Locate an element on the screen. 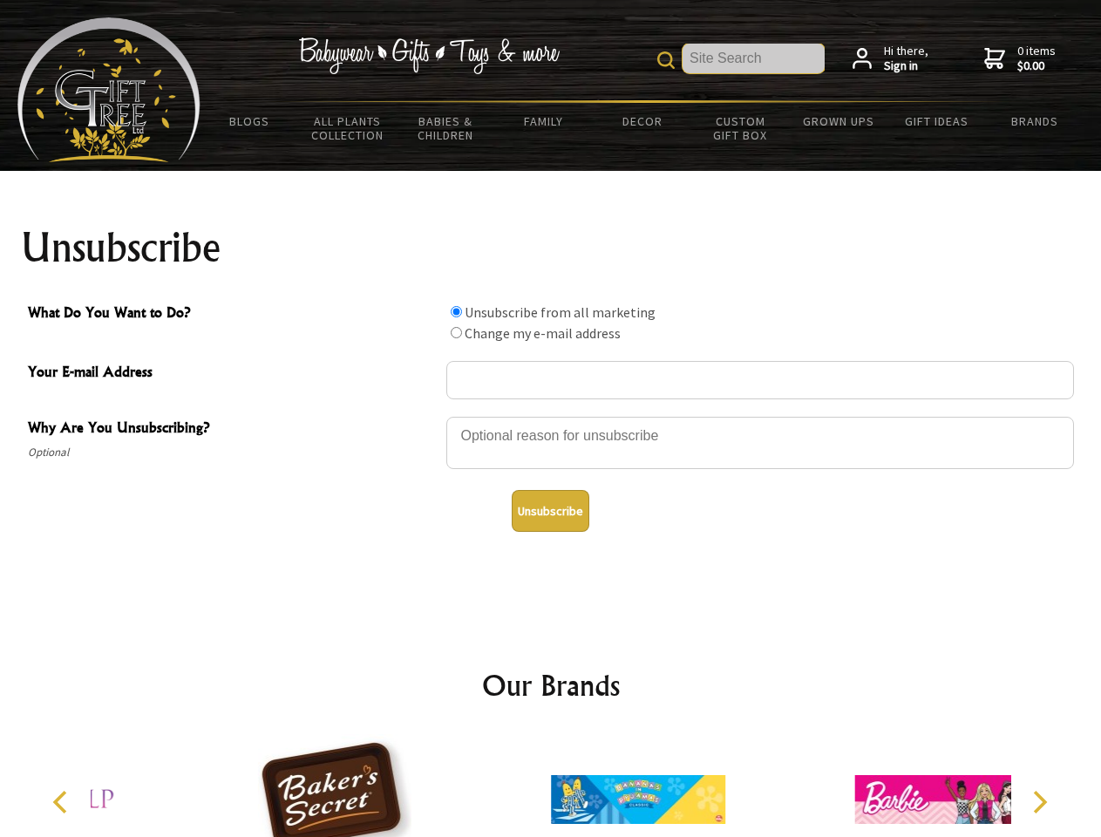 Image resolution: width=1101 pixels, height=837 pixels. input: Site Search is located at coordinates (753, 58).